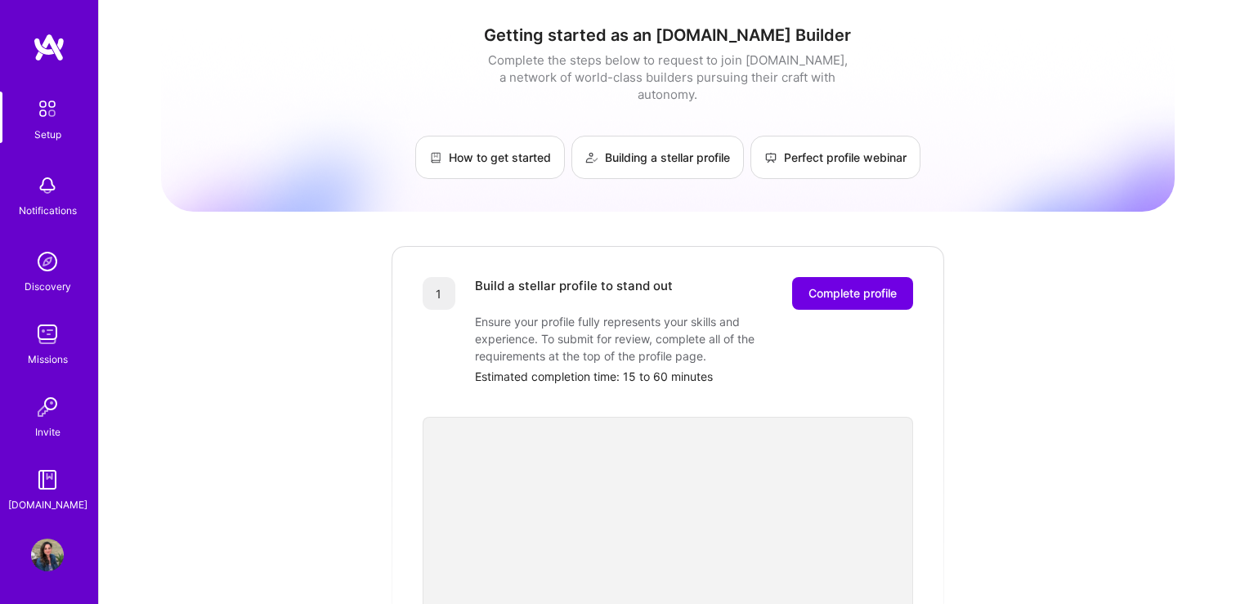 The image size is (1236, 604). I want to click on img: How to get started, so click(436, 158).